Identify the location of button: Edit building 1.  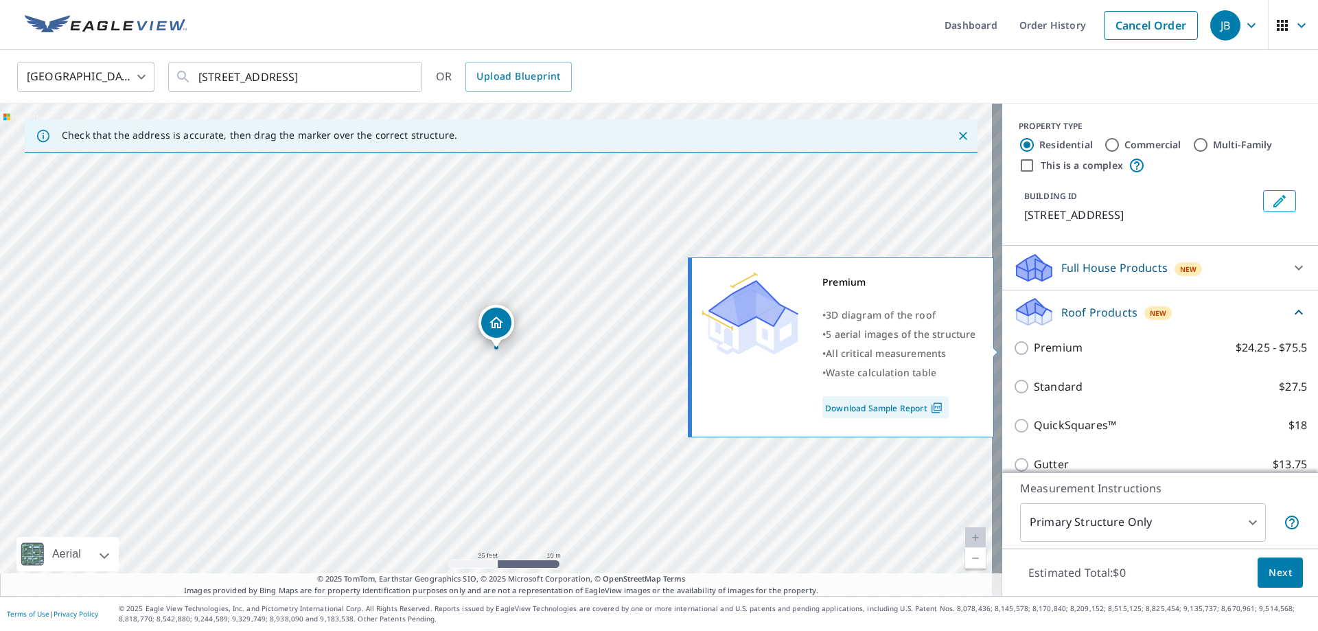
(1279, 201).